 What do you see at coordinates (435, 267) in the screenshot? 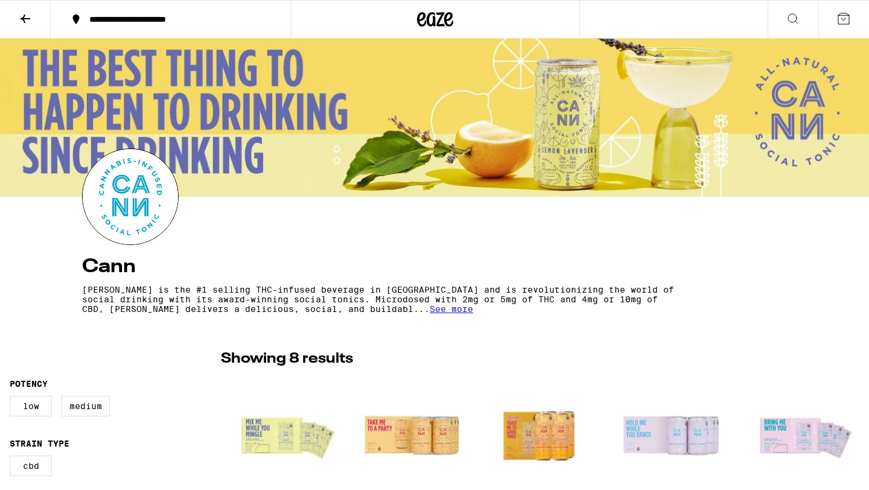
I see `h4: Cann` at bounding box center [435, 267].